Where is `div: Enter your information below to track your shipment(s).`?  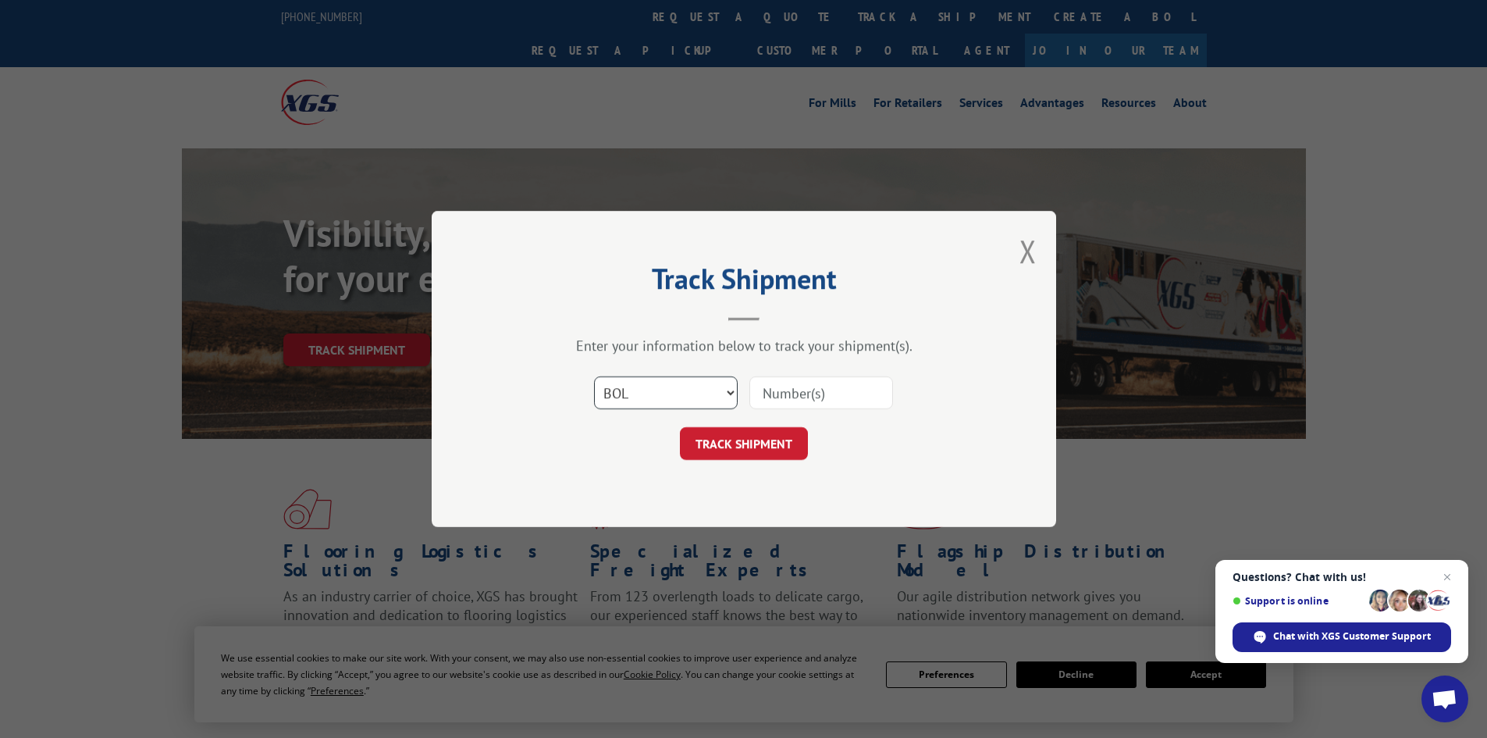 div: Enter your information below to track your shipment(s). is located at coordinates (744, 345).